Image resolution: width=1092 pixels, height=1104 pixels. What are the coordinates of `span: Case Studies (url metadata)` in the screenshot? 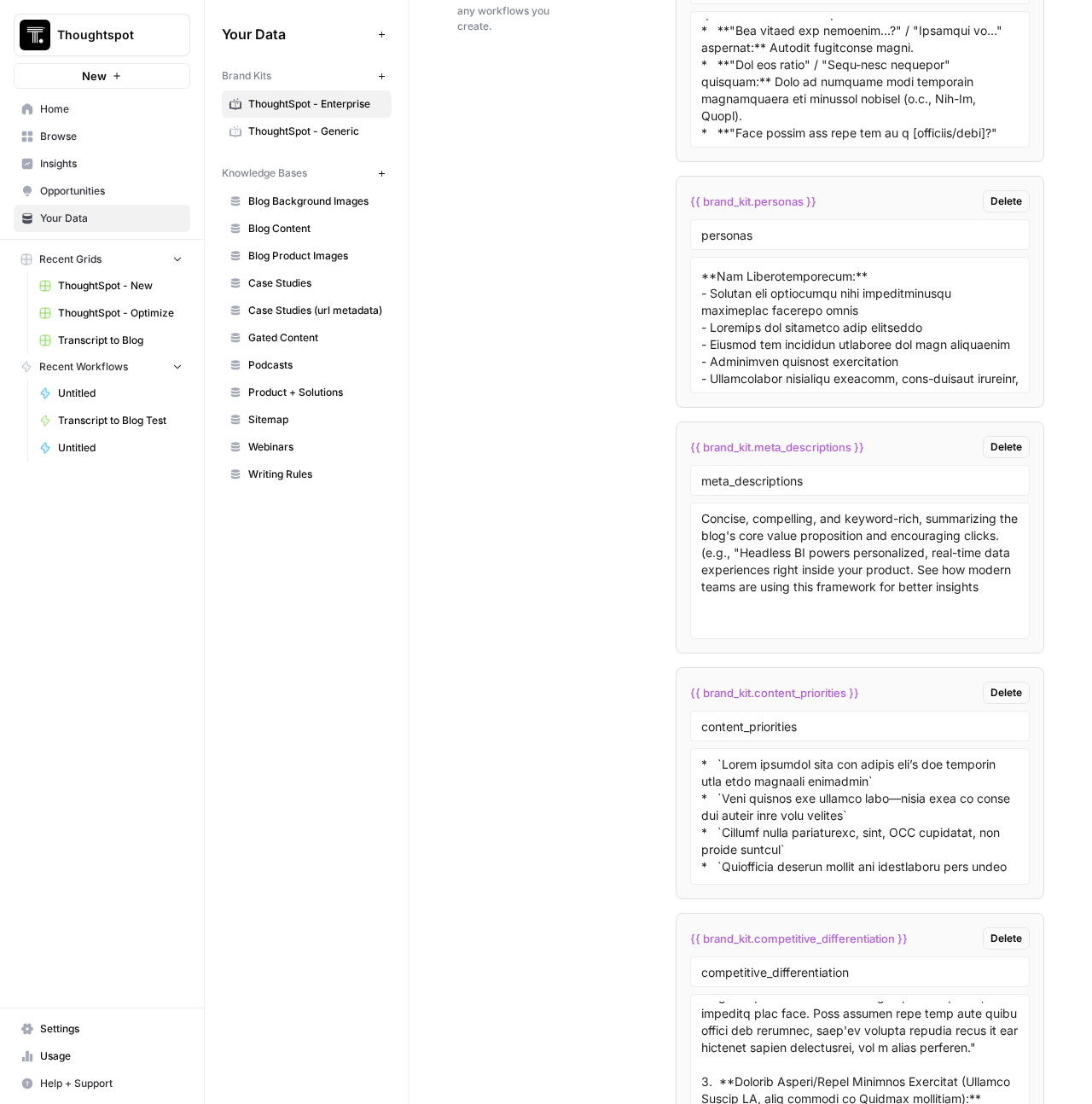 It's located at (316, 310).